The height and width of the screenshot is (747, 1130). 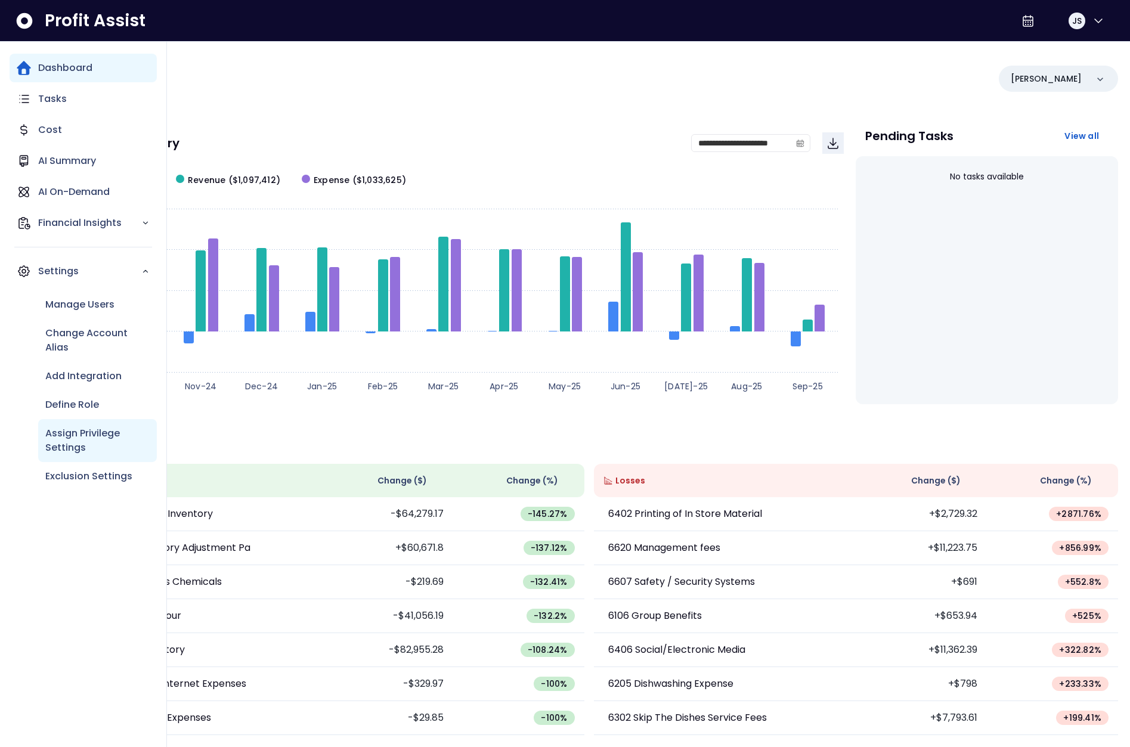 What do you see at coordinates (504, 386) in the screenshot?
I see `text: Apr-25` at bounding box center [504, 386].